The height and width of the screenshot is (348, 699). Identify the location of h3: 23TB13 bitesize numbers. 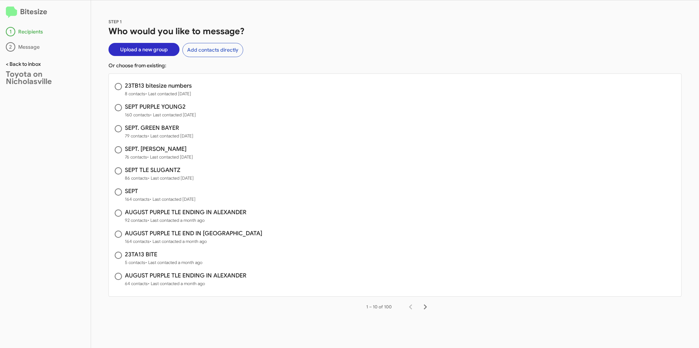
(158, 86).